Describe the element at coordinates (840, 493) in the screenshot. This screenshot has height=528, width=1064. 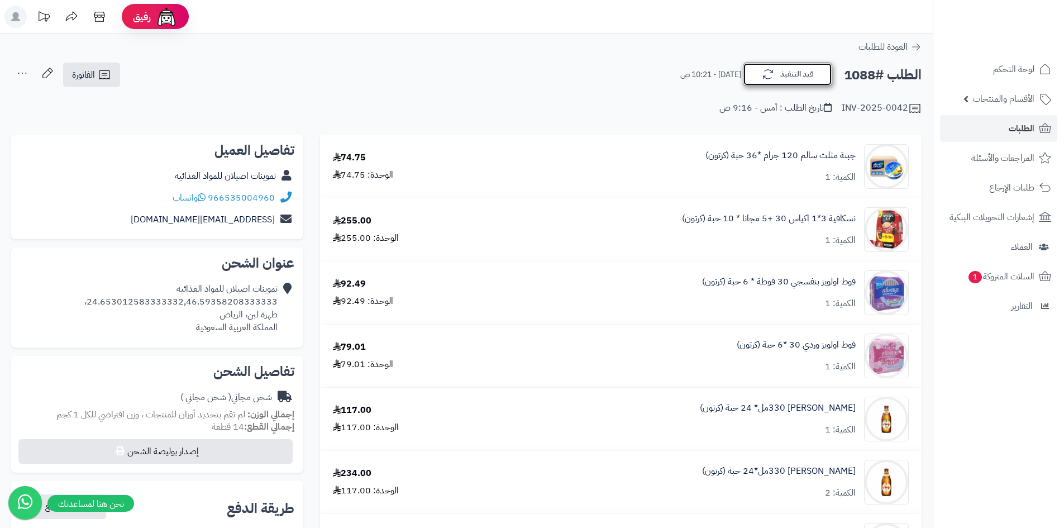
I see `div: الكمية: 2` at that location.